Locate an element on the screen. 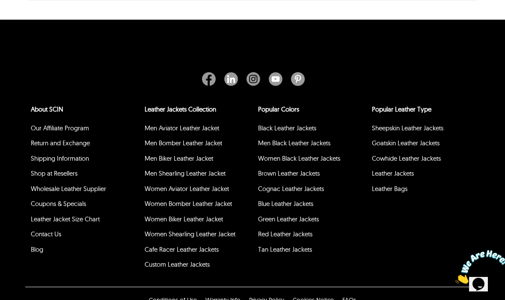  a: popular leather jacket colors is located at coordinates (279, 109).